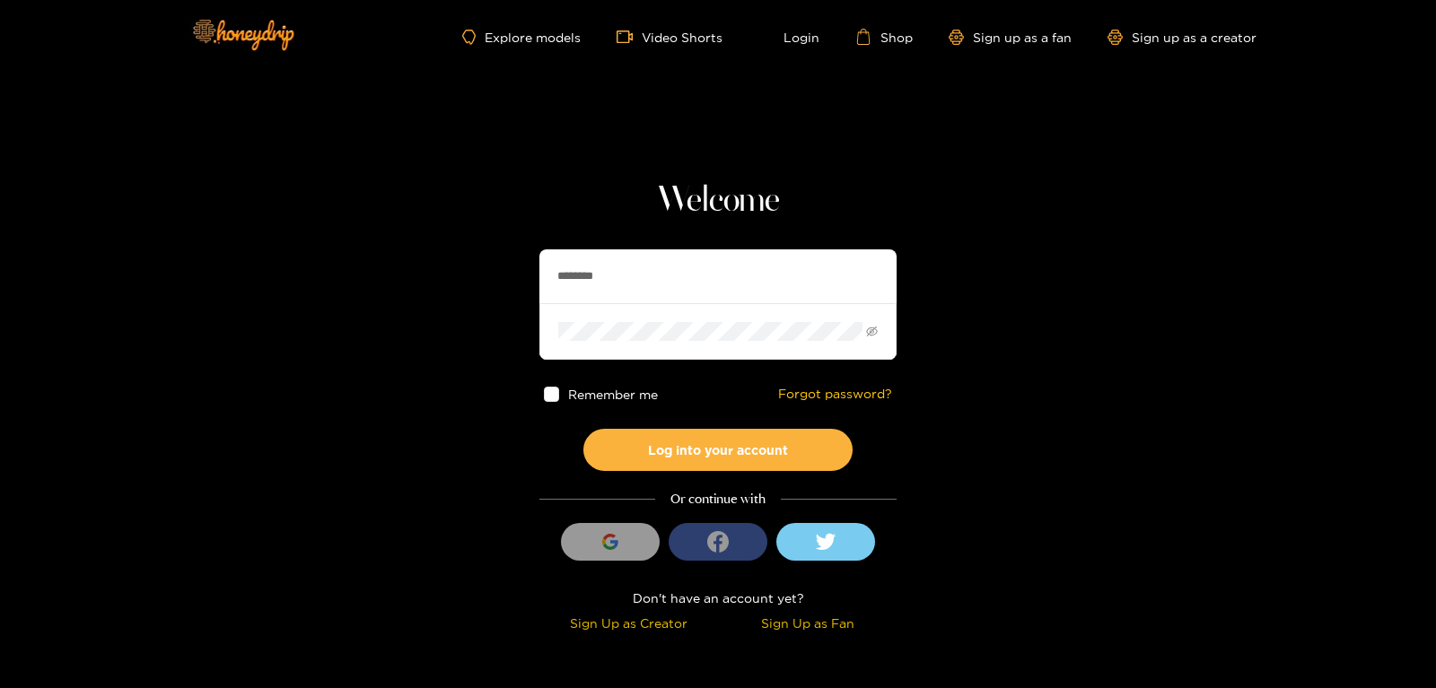  Describe the element at coordinates (718, 201) in the screenshot. I see `h1: Welcome` at that location.